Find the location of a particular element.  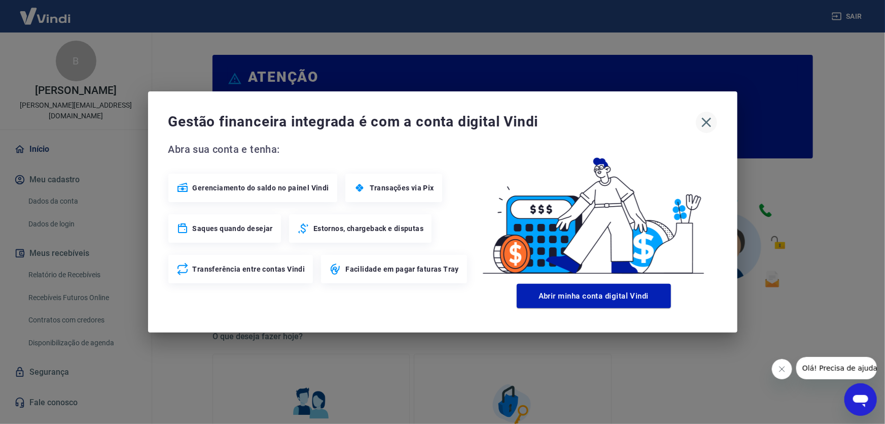

span: Saques quando desejar is located at coordinates (233, 228).